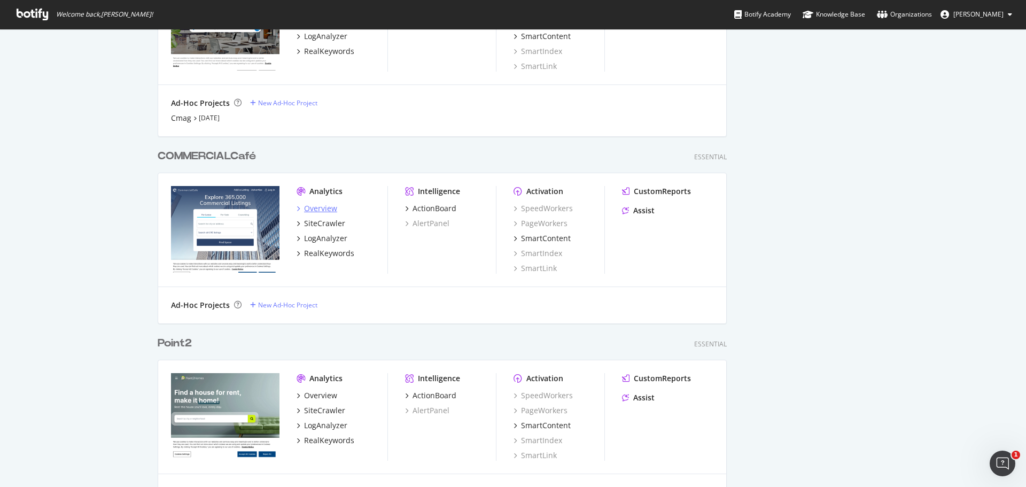  Describe the element at coordinates (207, 156) in the screenshot. I see `div: COMMERCIALCafé` at that location.